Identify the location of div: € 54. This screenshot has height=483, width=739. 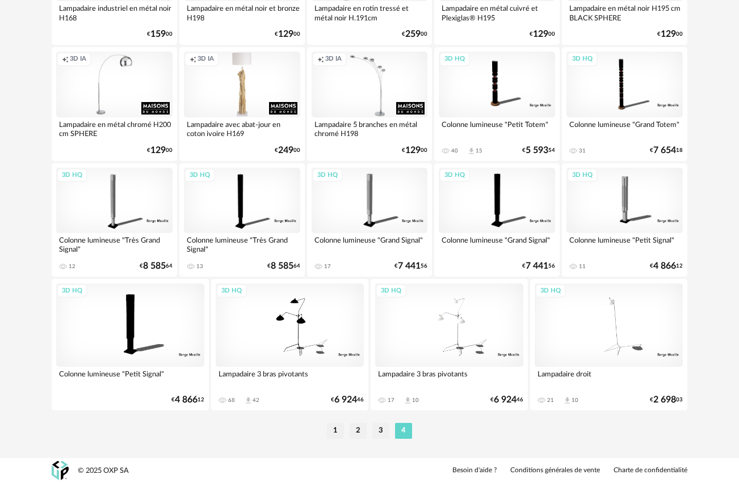
(538, 150).